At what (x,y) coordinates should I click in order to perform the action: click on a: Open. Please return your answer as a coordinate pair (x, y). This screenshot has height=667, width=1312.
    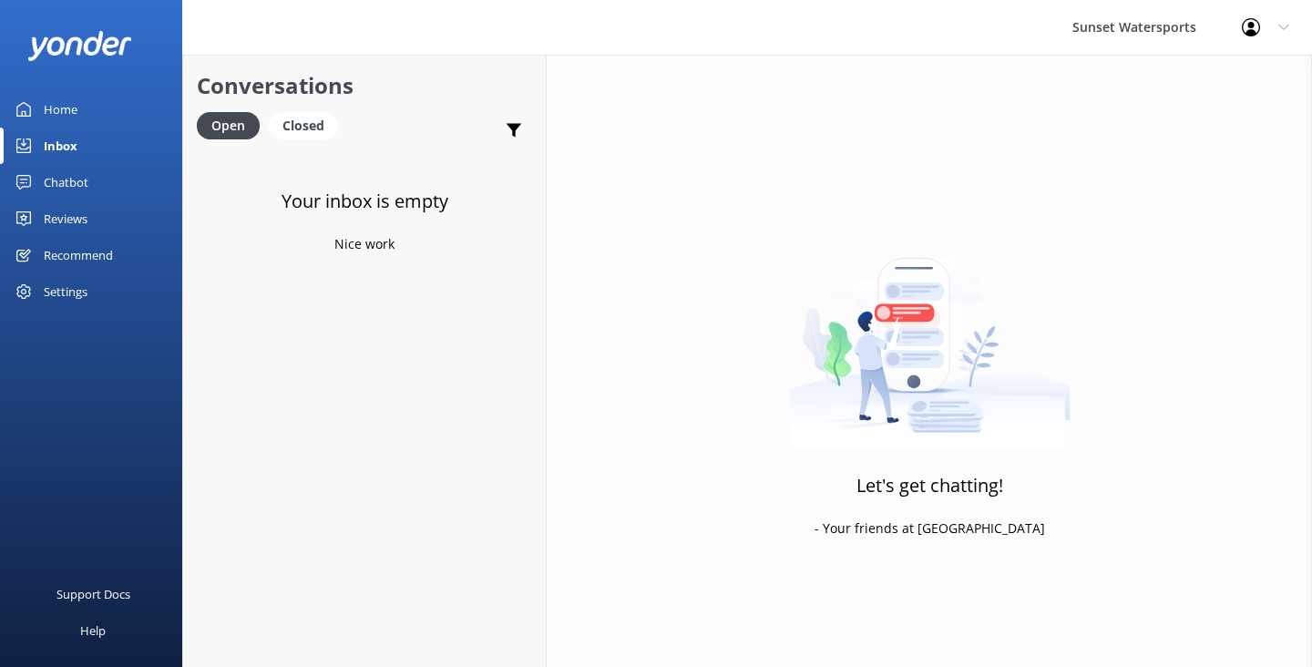
    Looking at the image, I should click on (232, 125).